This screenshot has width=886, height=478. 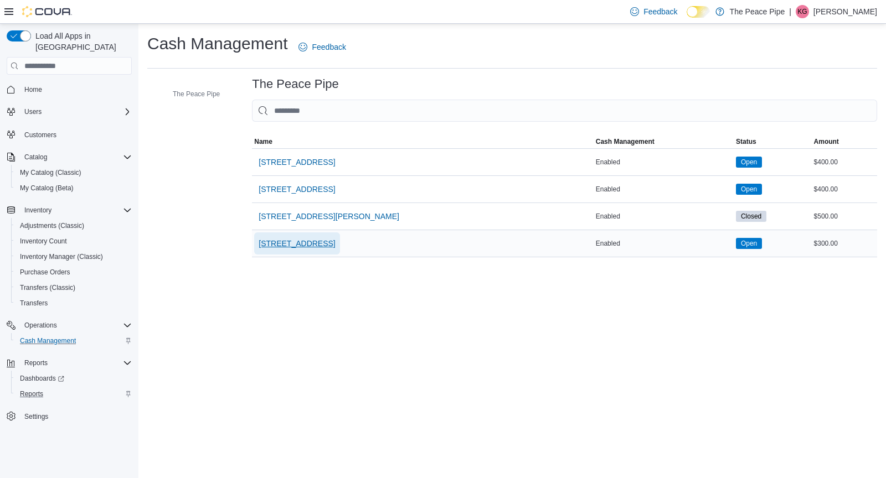 What do you see at coordinates (826, 142) in the screenshot?
I see `span: Amount` at bounding box center [826, 142].